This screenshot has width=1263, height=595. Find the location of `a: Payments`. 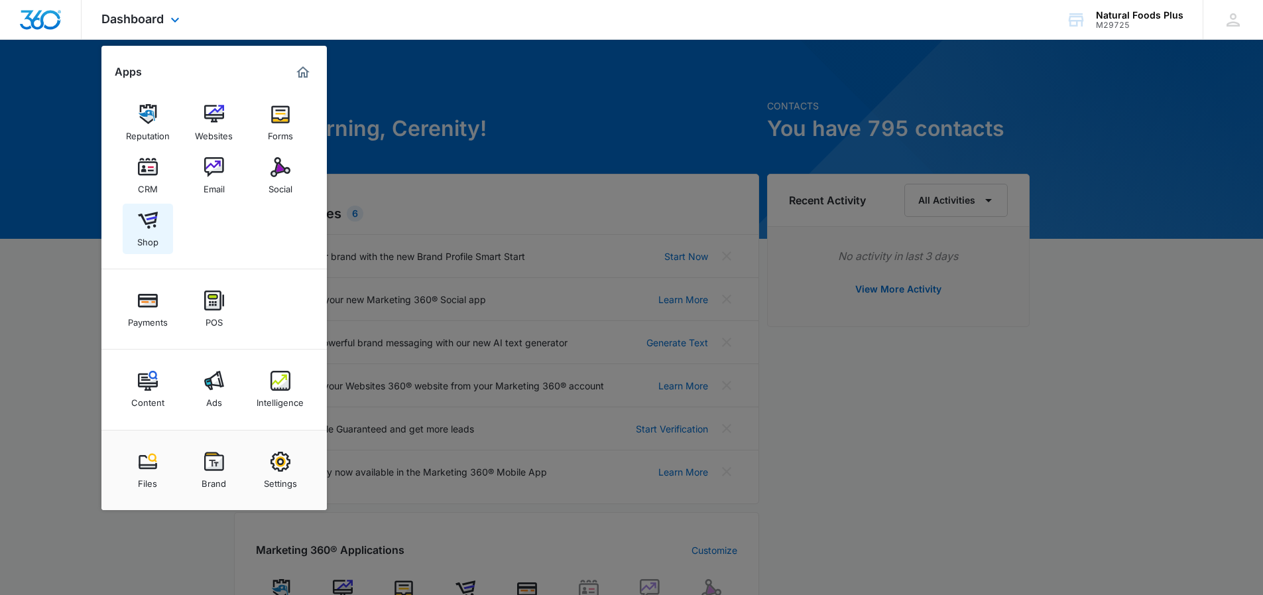

a: Payments is located at coordinates (148, 309).